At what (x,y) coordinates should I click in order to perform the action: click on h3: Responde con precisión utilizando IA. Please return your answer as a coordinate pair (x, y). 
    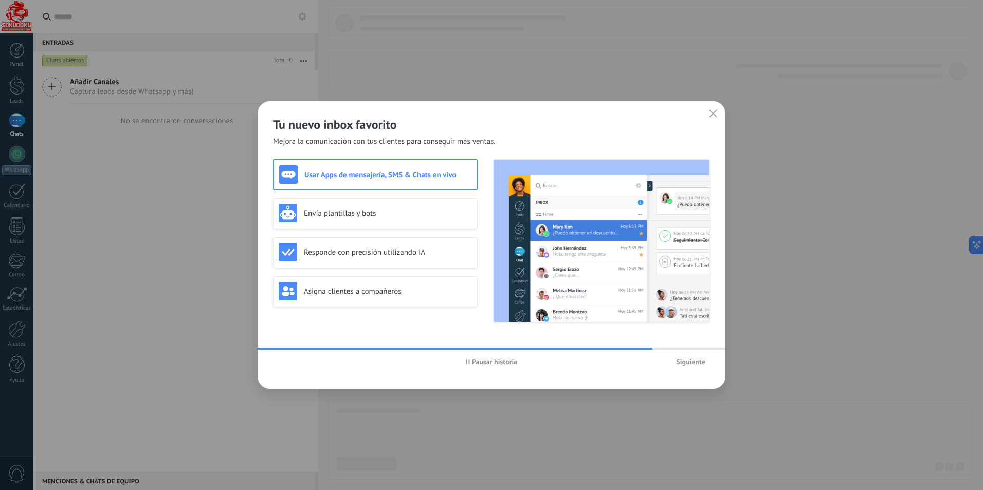
    Looking at the image, I should click on (388, 252).